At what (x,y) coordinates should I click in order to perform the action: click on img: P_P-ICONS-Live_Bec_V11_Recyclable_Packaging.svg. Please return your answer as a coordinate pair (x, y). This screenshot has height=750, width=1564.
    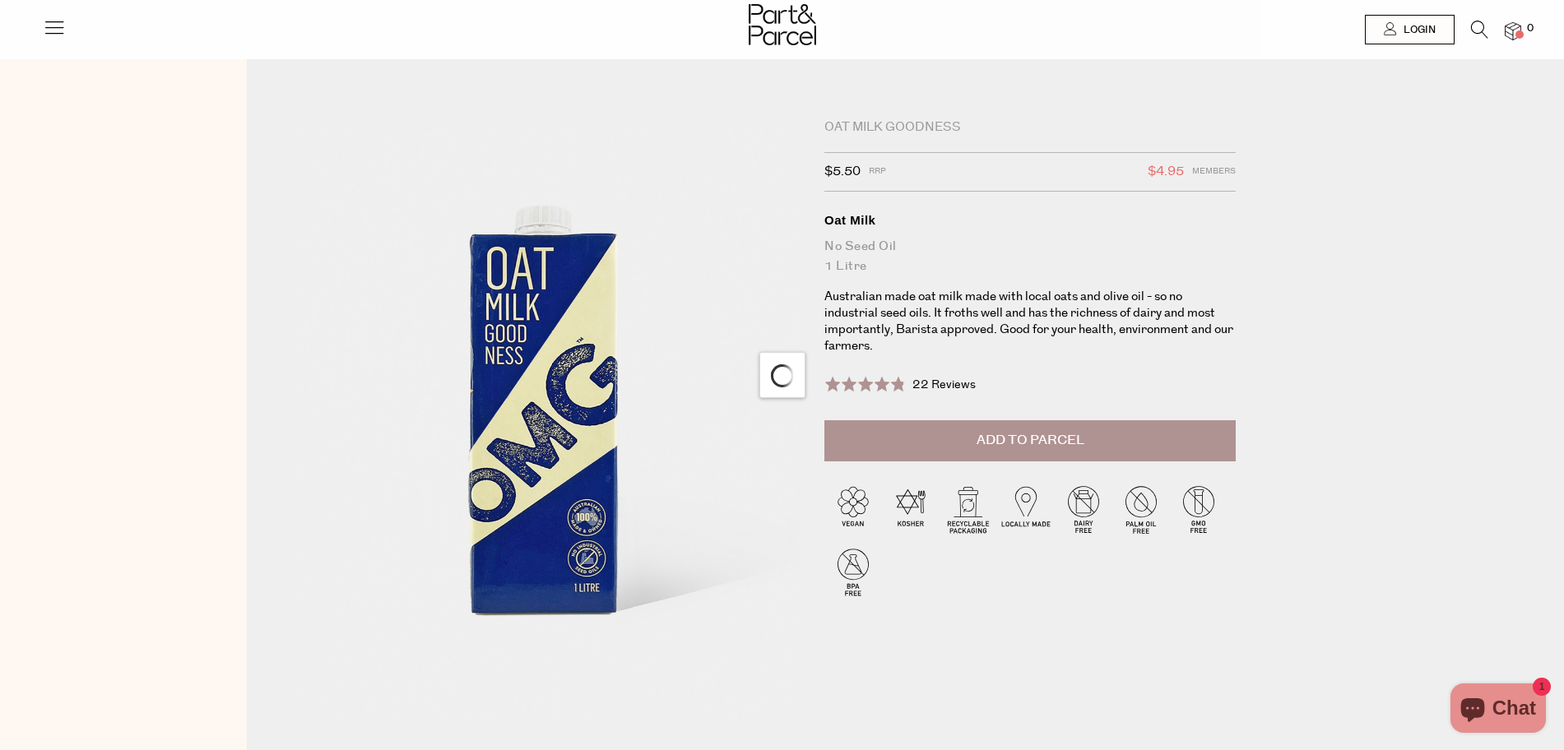
    Looking at the image, I should click on (968, 509).